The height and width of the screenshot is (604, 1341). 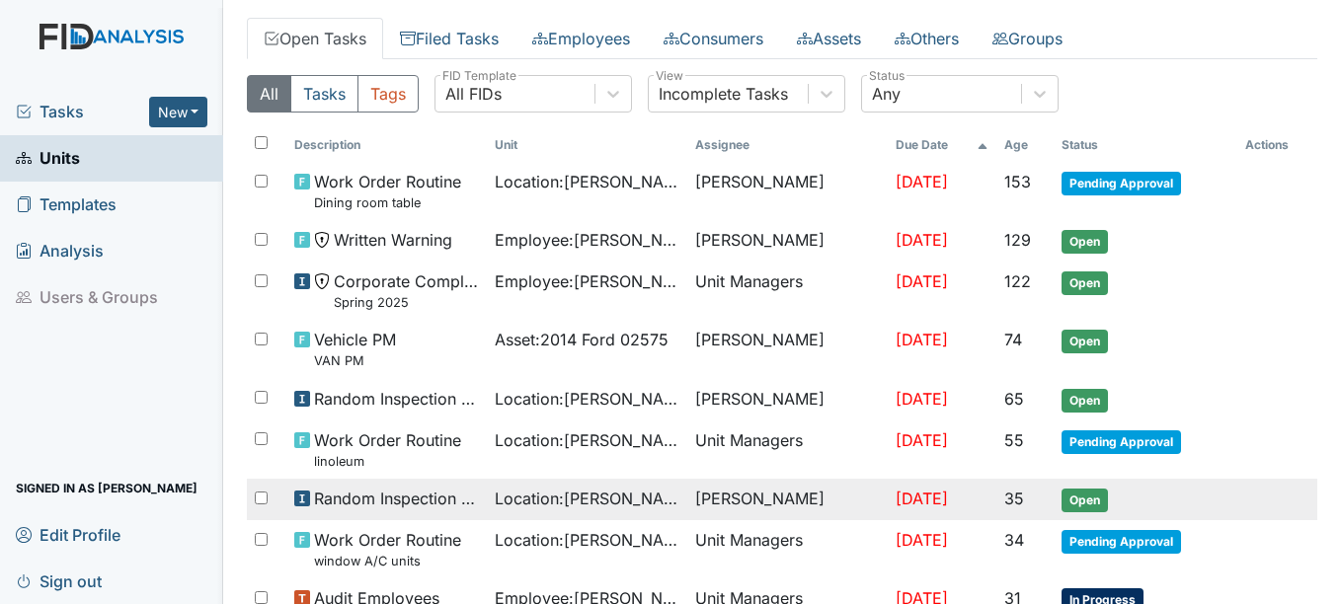 I want to click on span: Written Warning, so click(x=393, y=240).